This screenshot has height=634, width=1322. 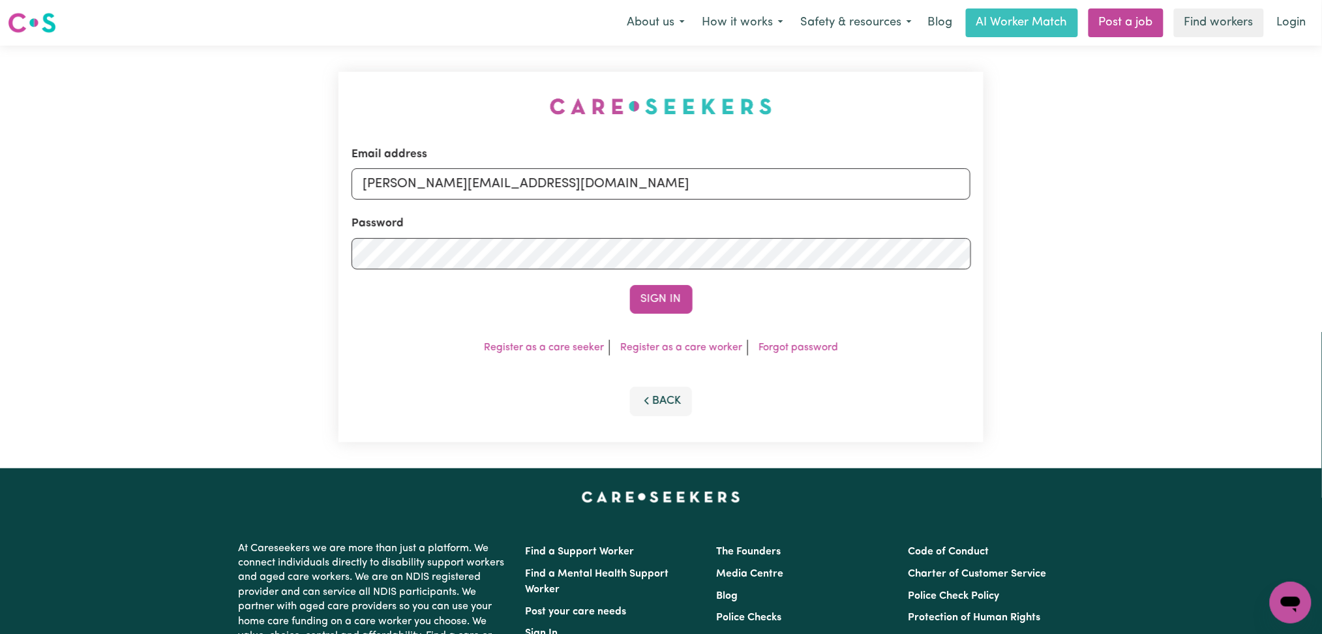 I want to click on button: How it works, so click(x=742, y=23).